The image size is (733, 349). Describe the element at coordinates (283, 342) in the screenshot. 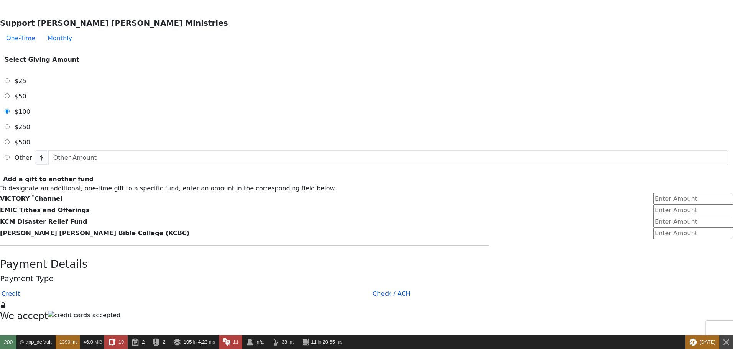

I see `a: 33 ms` at that location.